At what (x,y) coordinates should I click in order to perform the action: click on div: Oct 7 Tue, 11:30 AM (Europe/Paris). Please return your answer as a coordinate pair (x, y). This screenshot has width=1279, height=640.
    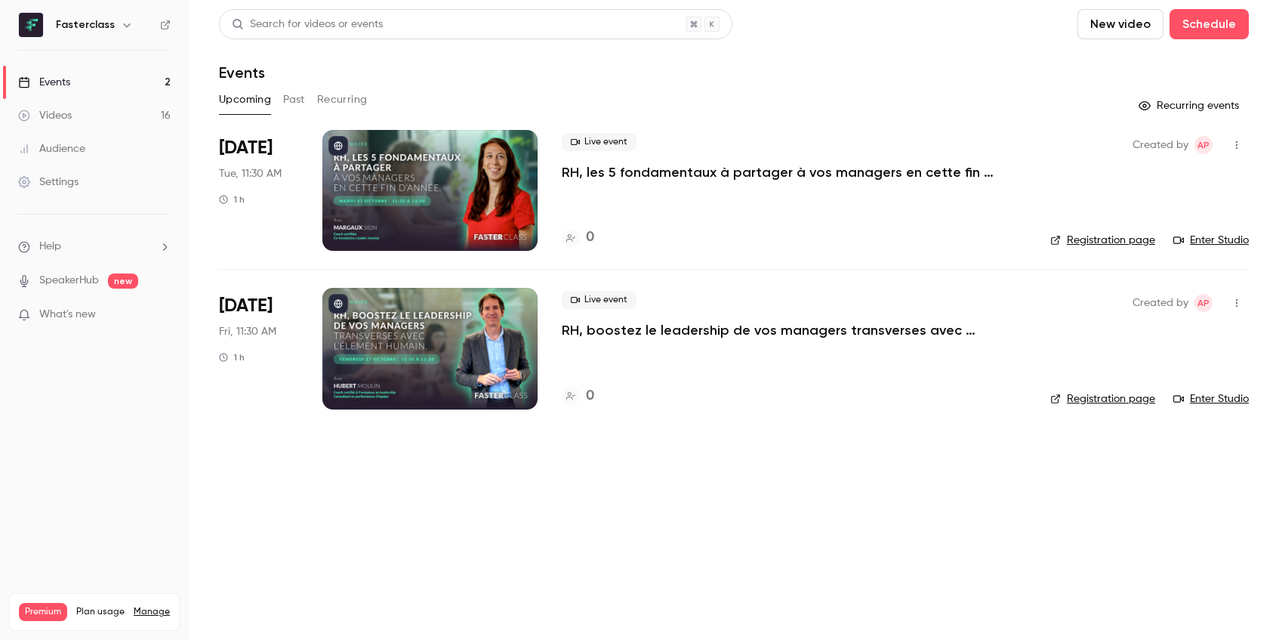
    Looking at the image, I should click on (258, 190).